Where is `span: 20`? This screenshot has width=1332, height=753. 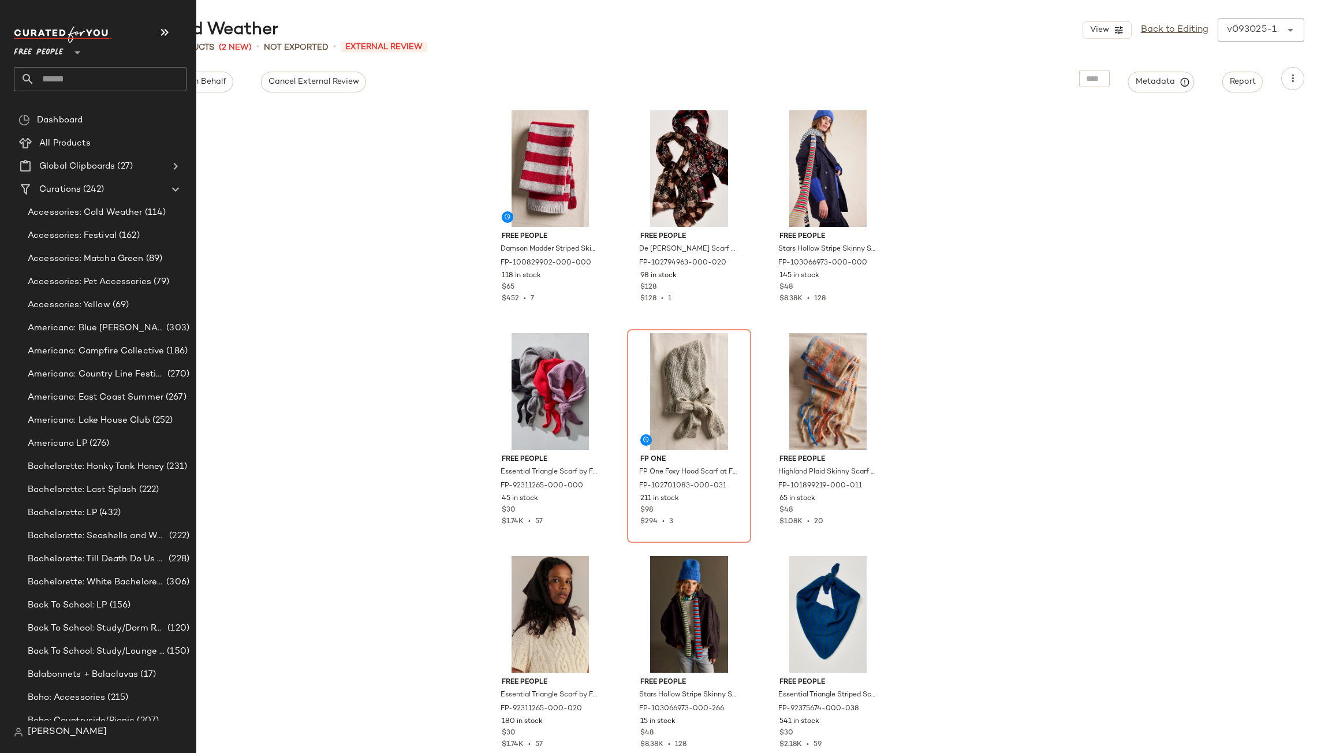 span: 20 is located at coordinates (819, 521).